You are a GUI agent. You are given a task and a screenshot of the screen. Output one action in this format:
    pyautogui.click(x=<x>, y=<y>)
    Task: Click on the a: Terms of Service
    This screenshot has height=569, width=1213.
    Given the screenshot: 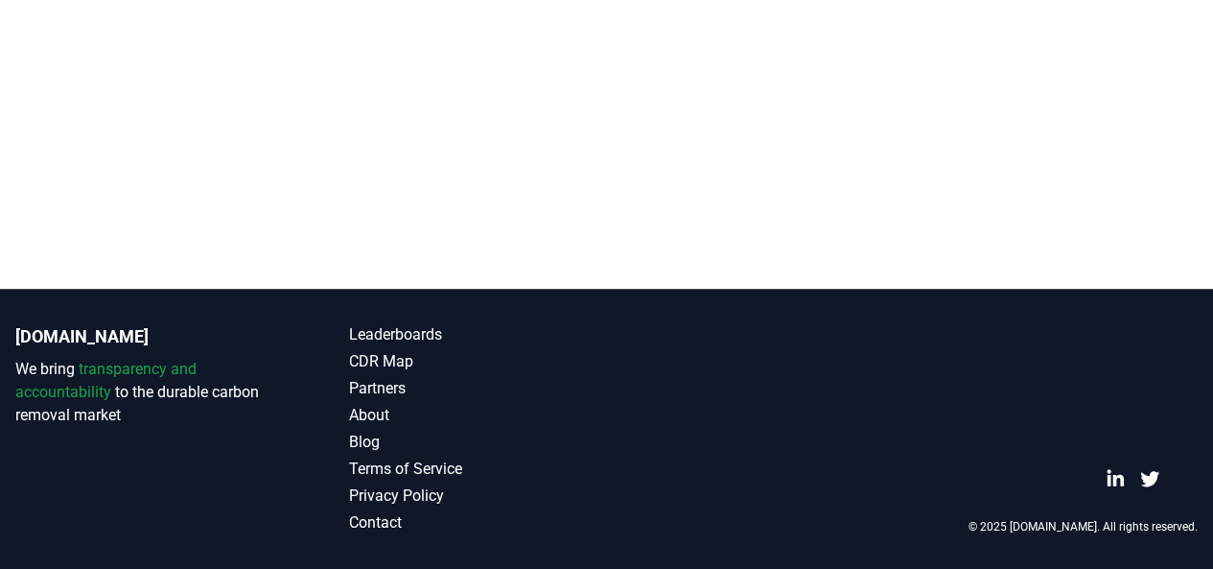 What is the action you would take?
    pyautogui.click(x=478, y=469)
    